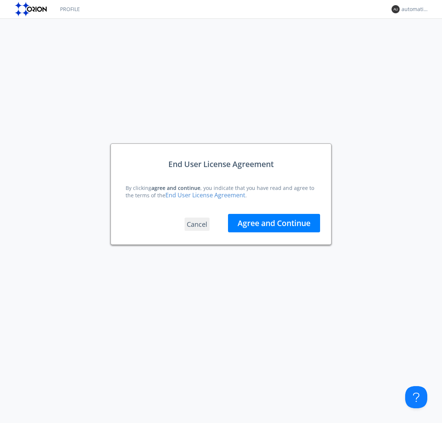 The width and height of the screenshot is (442, 423). I want to click on div: End User License Agreement, so click(221, 164).